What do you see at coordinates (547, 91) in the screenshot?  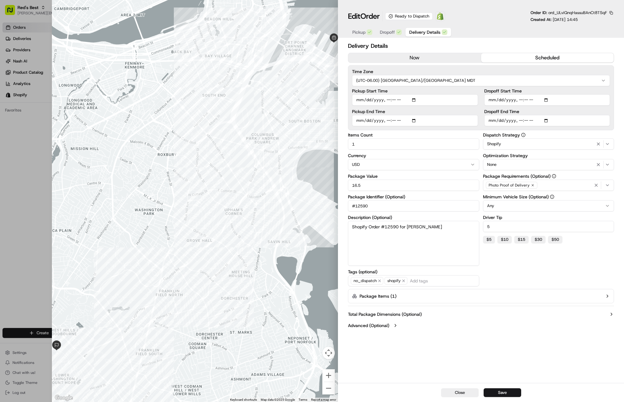 I see `label: Dropoff Start Time` at bounding box center [547, 91].